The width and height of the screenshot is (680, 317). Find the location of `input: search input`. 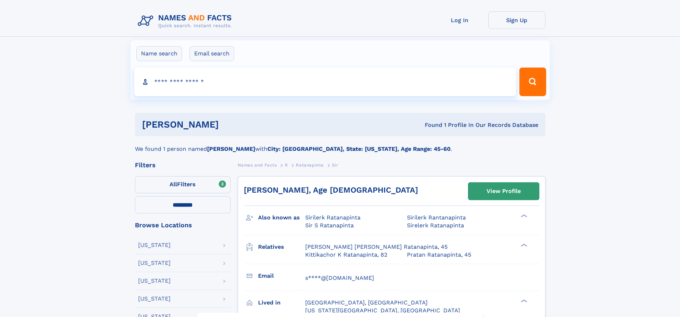

input: search input is located at coordinates (325, 82).